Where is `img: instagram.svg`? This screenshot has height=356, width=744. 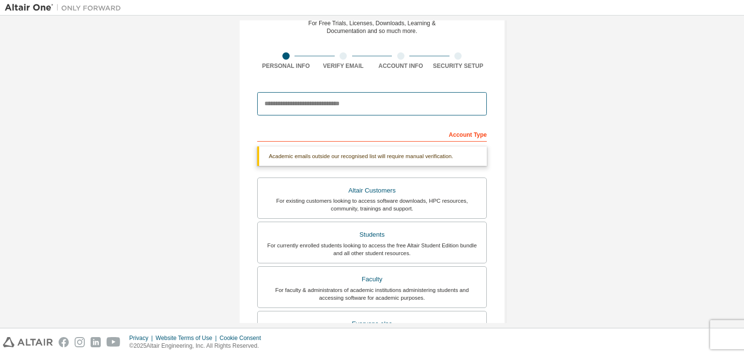
img: instagram.svg is located at coordinates (79, 342).